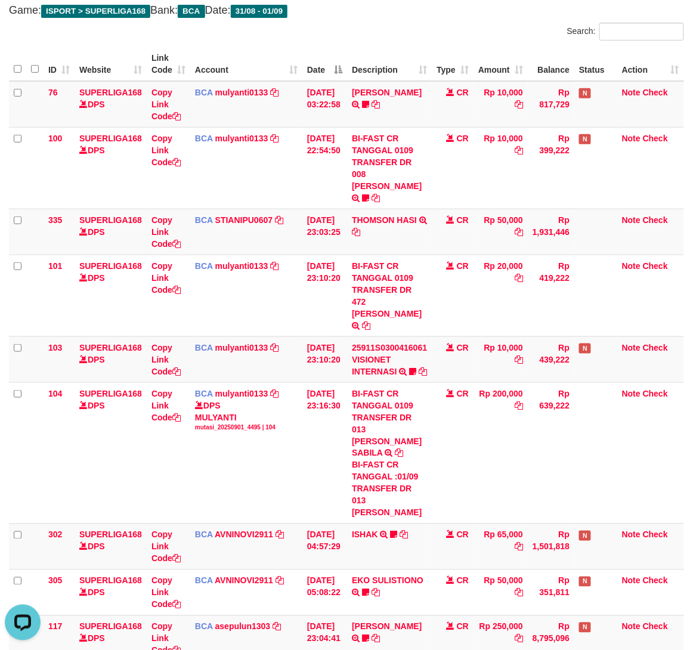 Image resolution: width=693 pixels, height=650 pixels. I want to click on a: ISHAK, so click(365, 535).